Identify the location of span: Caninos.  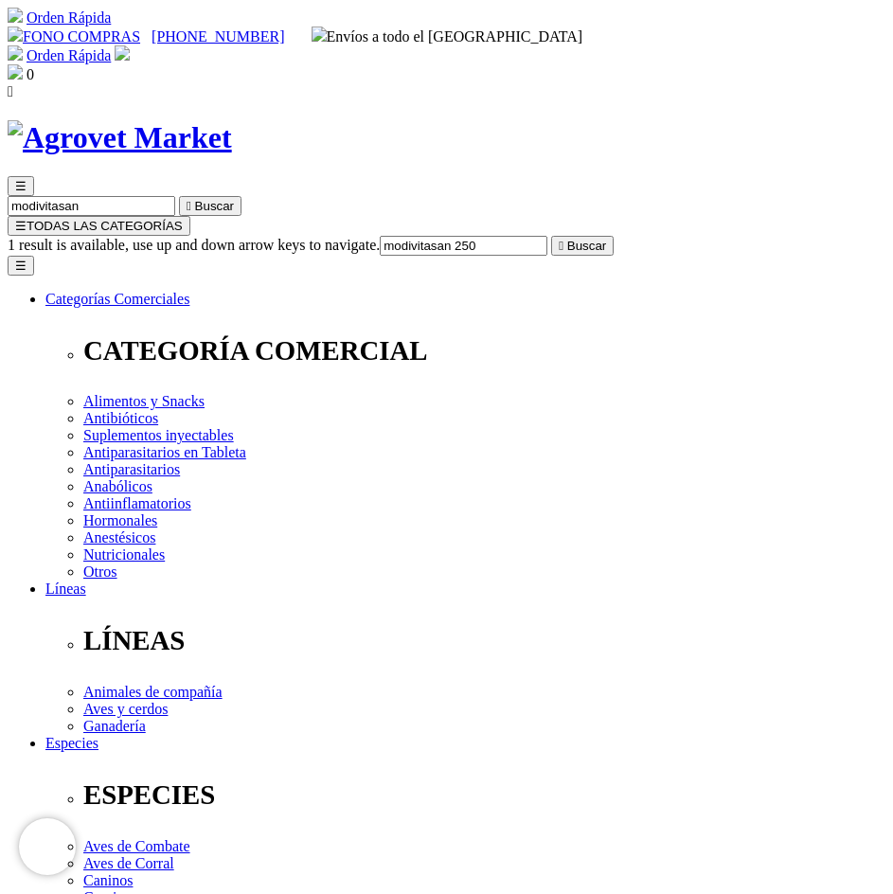
(108, 880).